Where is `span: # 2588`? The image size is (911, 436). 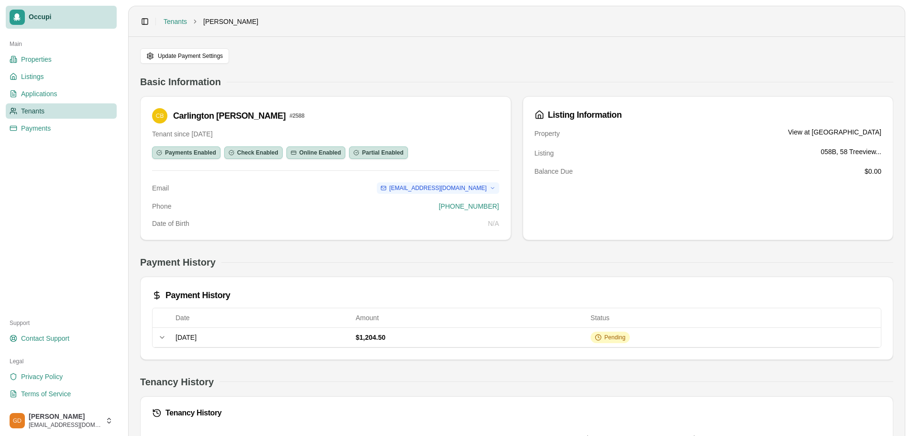 span: # 2588 is located at coordinates (297, 116).